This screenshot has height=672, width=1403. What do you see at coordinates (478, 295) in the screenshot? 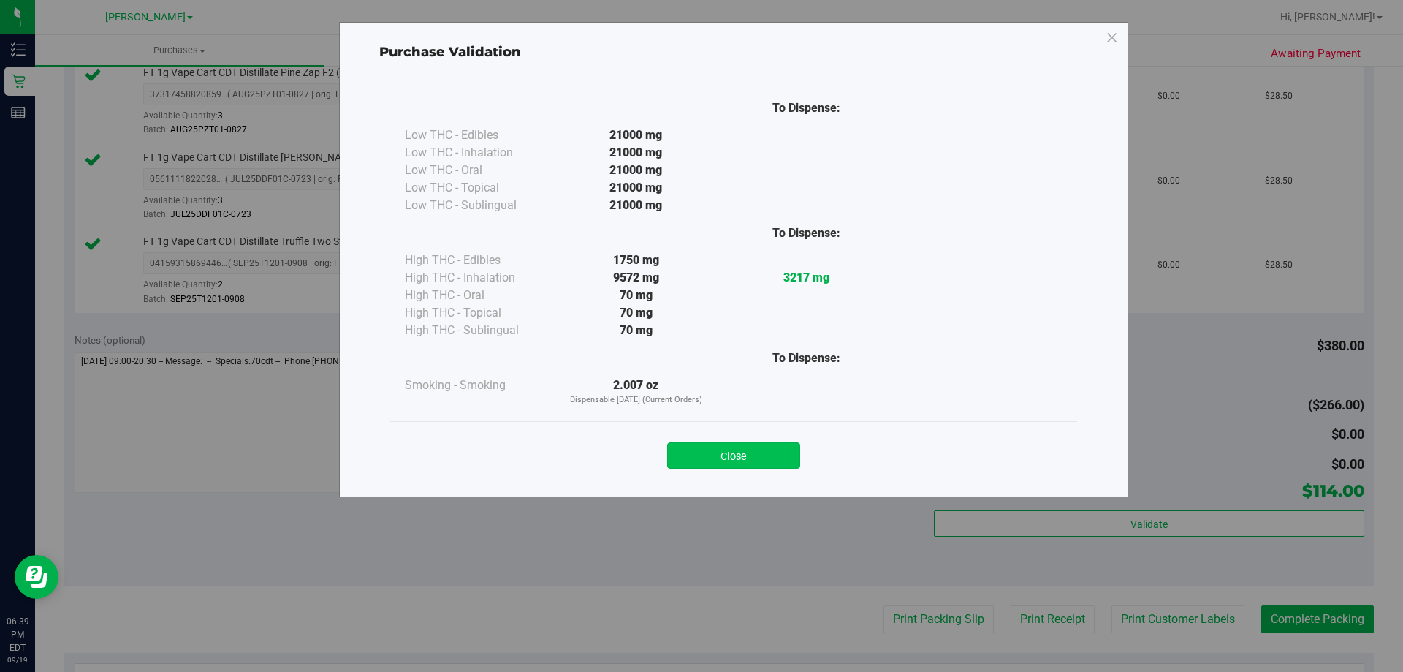
I see `div: High THC - Oral` at bounding box center [478, 295].